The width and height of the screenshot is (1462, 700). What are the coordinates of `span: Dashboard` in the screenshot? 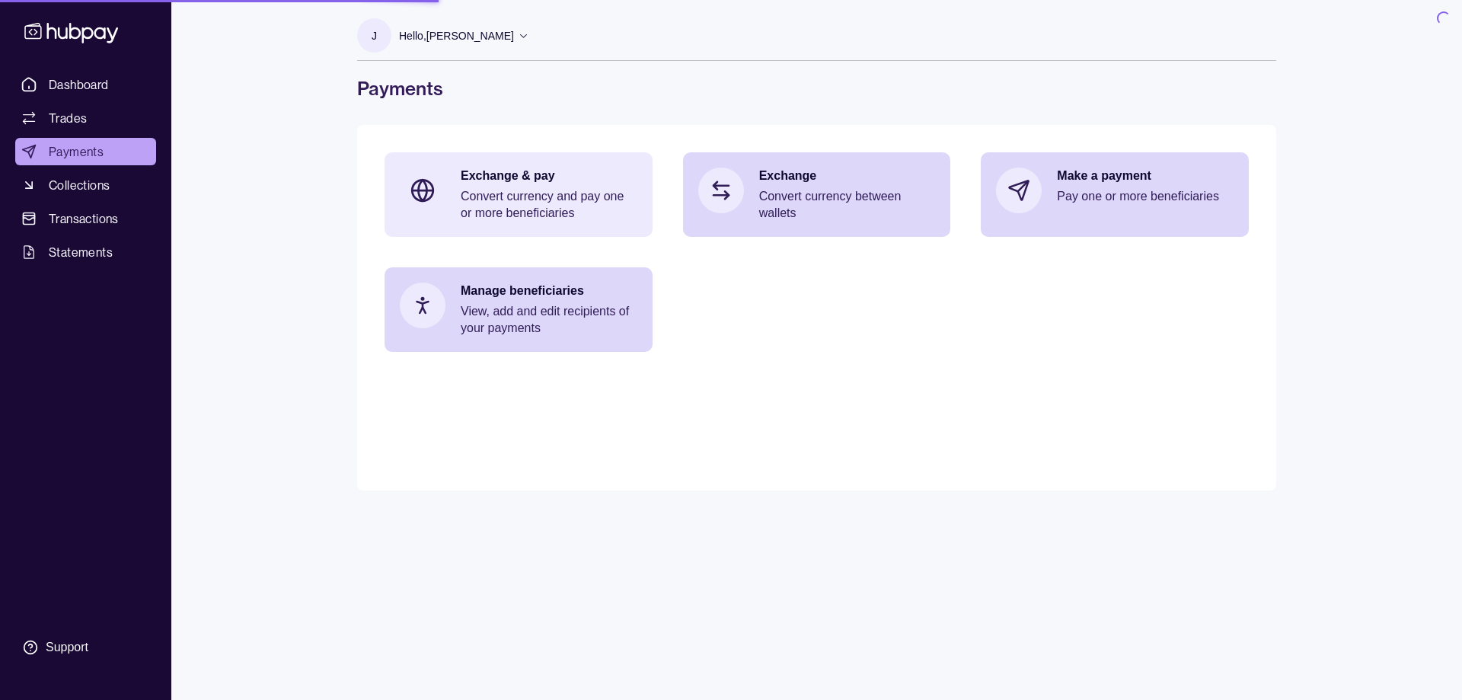 It's located at (78, 85).